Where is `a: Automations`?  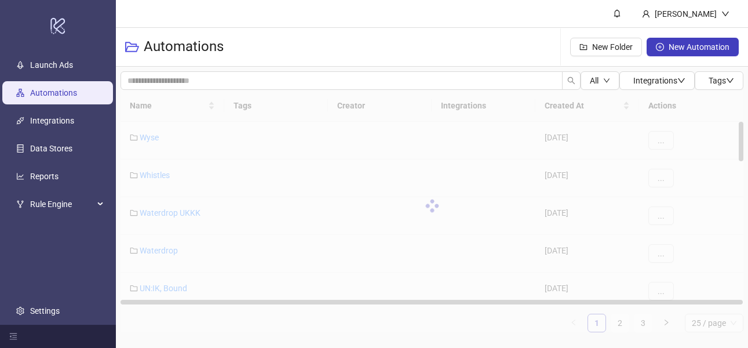
a: Automations is located at coordinates (53, 93).